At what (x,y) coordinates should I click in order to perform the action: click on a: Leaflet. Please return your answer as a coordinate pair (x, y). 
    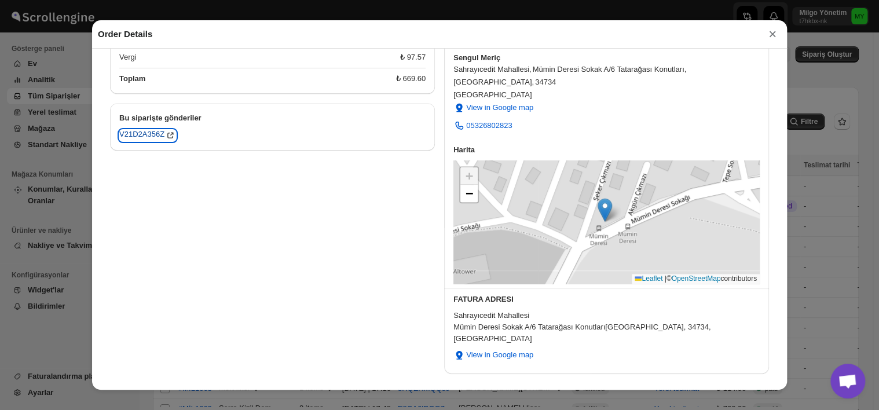
    Looking at the image, I should click on (649, 279).